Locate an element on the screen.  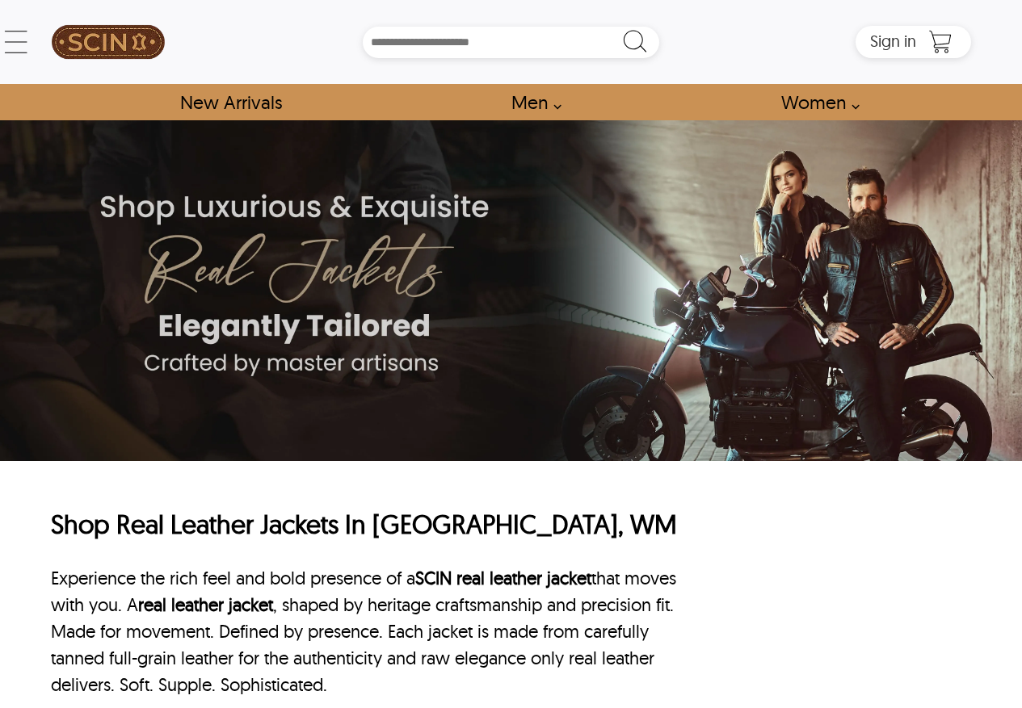
a: Shopping Cart is located at coordinates (940, 42).